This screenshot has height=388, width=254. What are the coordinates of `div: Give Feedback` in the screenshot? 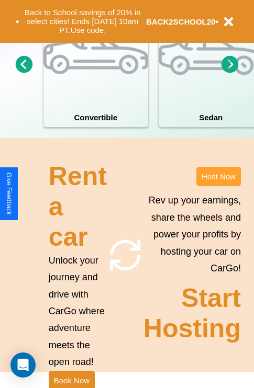 It's located at (9, 194).